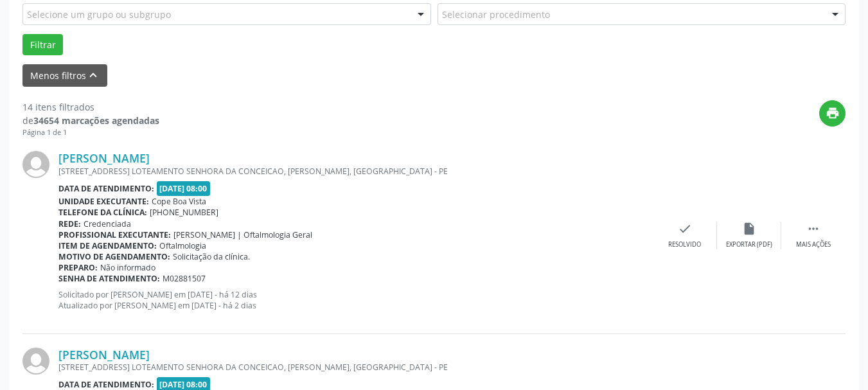  Describe the element at coordinates (91, 107) in the screenshot. I see `div: 14 itens filtrados` at that location.